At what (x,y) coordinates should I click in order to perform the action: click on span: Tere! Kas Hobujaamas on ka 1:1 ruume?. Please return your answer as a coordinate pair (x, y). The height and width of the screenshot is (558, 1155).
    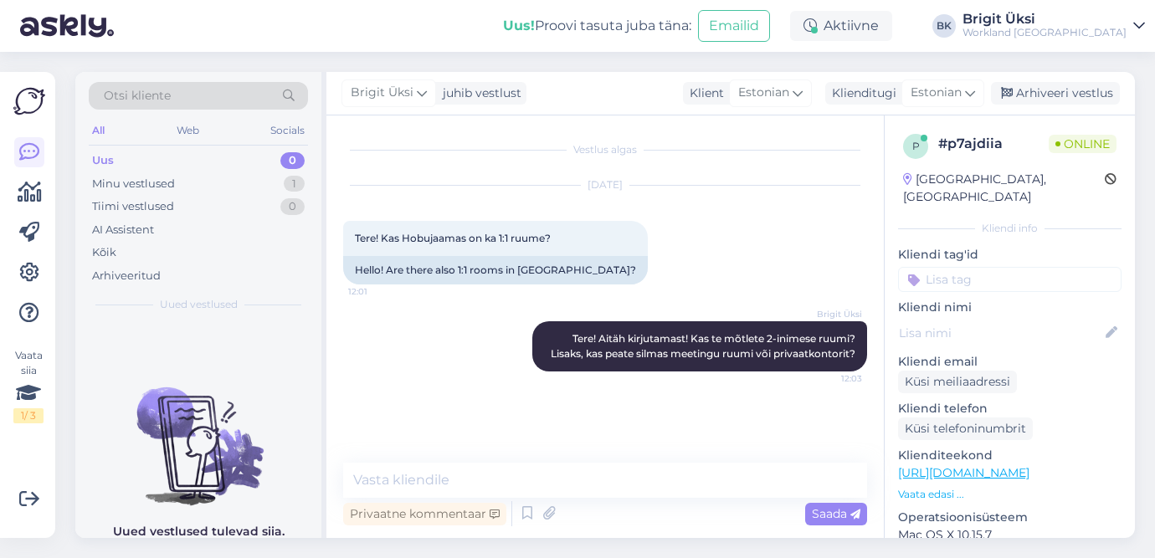
    Looking at the image, I should click on (453, 238).